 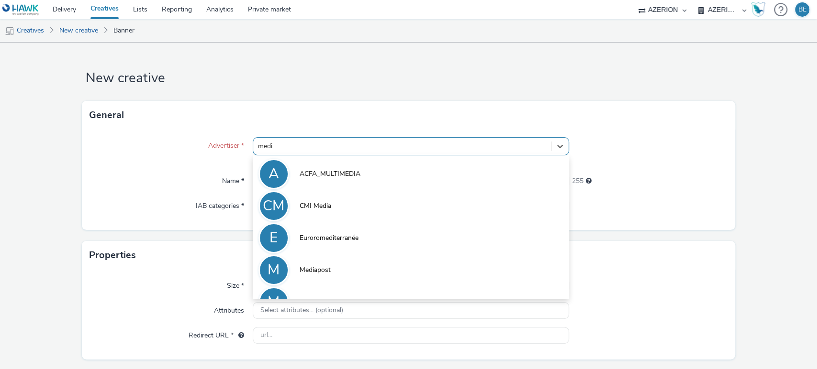 What do you see at coordinates (220, 204) in the screenshot?
I see `label: IAB categories *` at bounding box center [220, 204].